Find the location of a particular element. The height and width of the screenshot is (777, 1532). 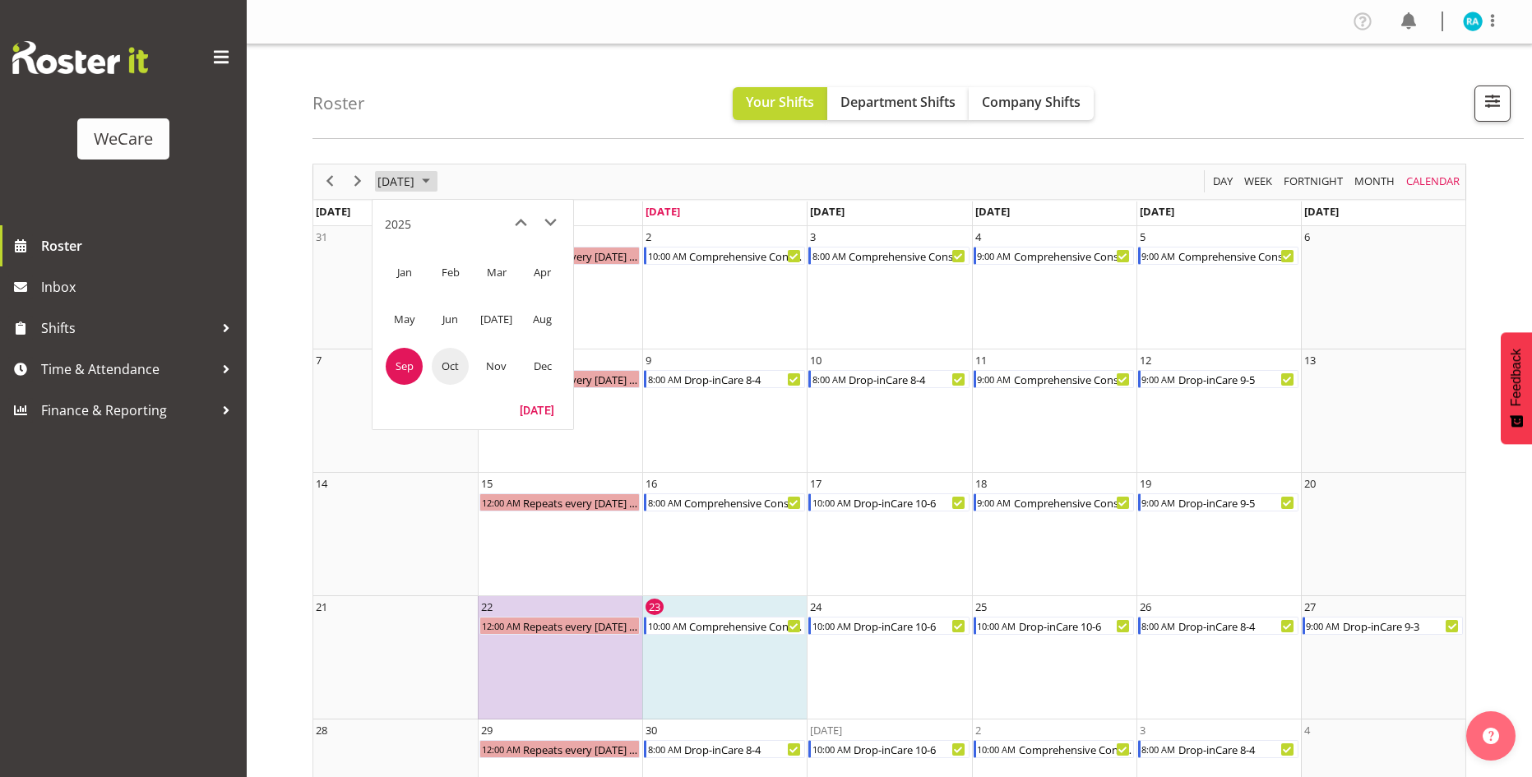

button: Fortnight is located at coordinates (1313, 181).